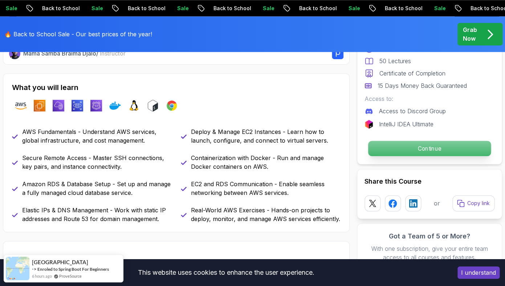 This screenshot has height=286, width=505. I want to click on h2: What you will learn, so click(176, 88).